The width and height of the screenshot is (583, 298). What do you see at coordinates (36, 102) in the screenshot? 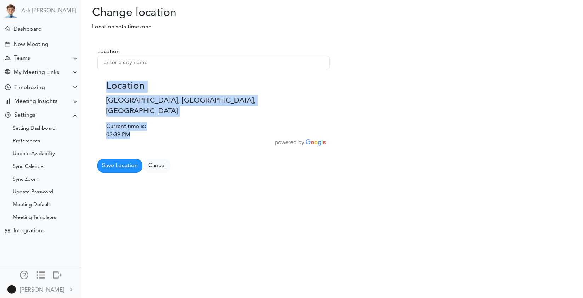
I see `div: Meeting Insights` at bounding box center [36, 102].